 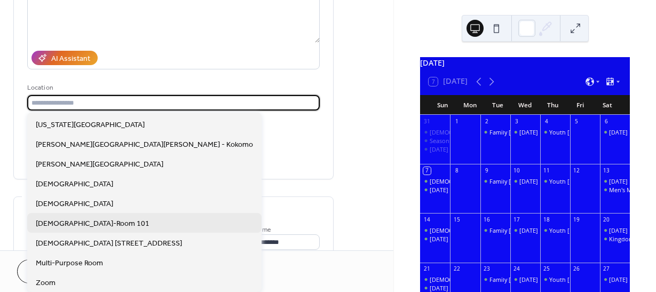 What do you see at coordinates (427, 122) in the screenshot?
I see `div: 31` at bounding box center [427, 122].